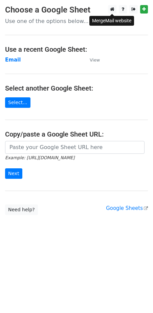 The height and width of the screenshot is (313, 153). What do you see at coordinates (76, 49) in the screenshot?
I see `h4: Use a recent Google Sheet:` at bounding box center [76, 49].